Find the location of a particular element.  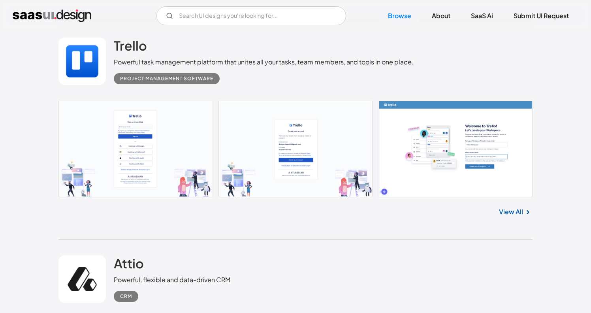

form: Email Form is located at coordinates (251, 16).